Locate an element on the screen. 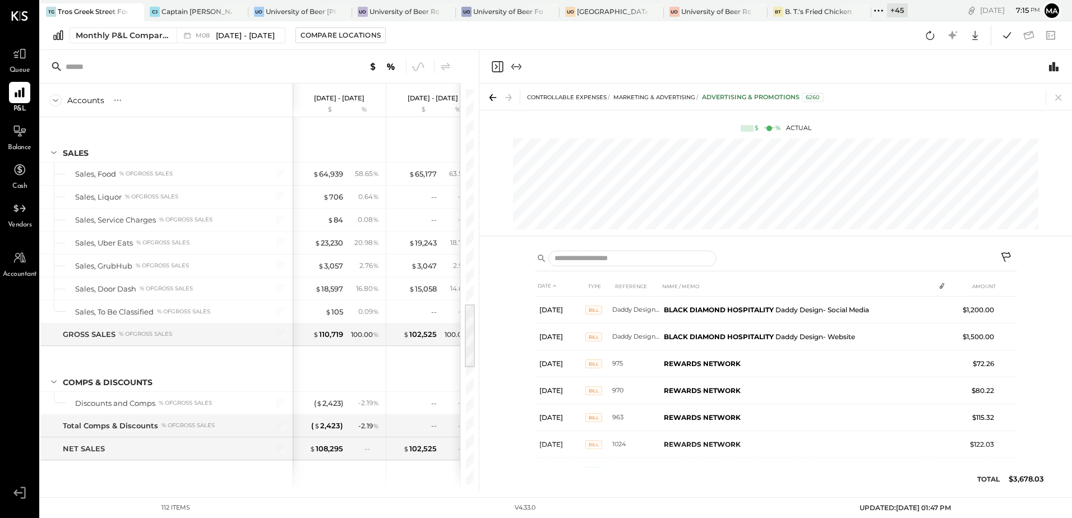 The height and width of the screenshot is (518, 1072). td: $80.22 is located at coordinates (976, 391).